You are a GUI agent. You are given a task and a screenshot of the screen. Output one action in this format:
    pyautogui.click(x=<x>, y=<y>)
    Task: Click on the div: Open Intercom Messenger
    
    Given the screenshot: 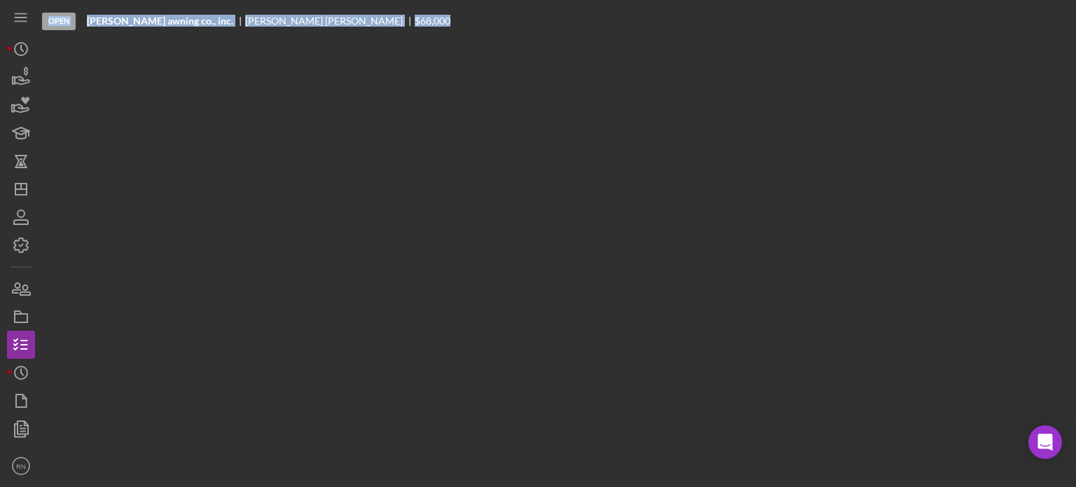 What is the action you would take?
    pyautogui.click(x=1046, y=442)
    